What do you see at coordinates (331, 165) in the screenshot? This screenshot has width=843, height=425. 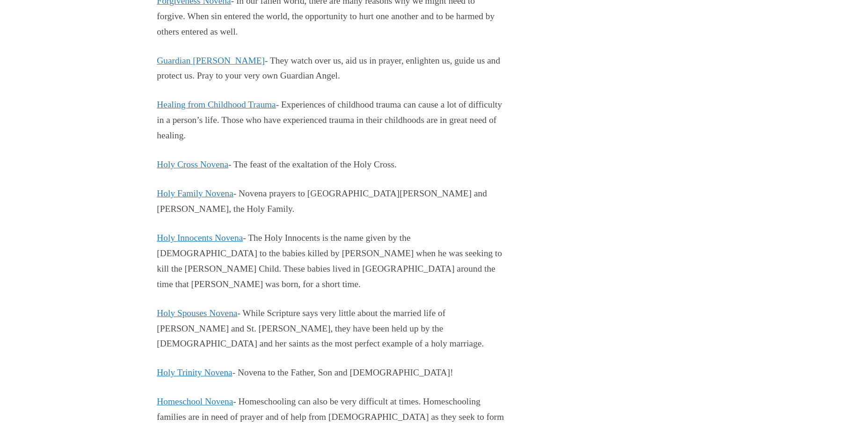 I see `p: - The feast of the exaltation of the Holy Cross.` at bounding box center [331, 165].